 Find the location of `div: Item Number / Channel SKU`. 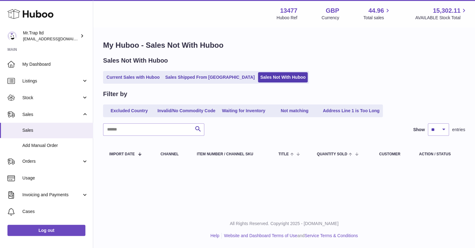

div: Item Number / Channel SKU is located at coordinates (231, 154).